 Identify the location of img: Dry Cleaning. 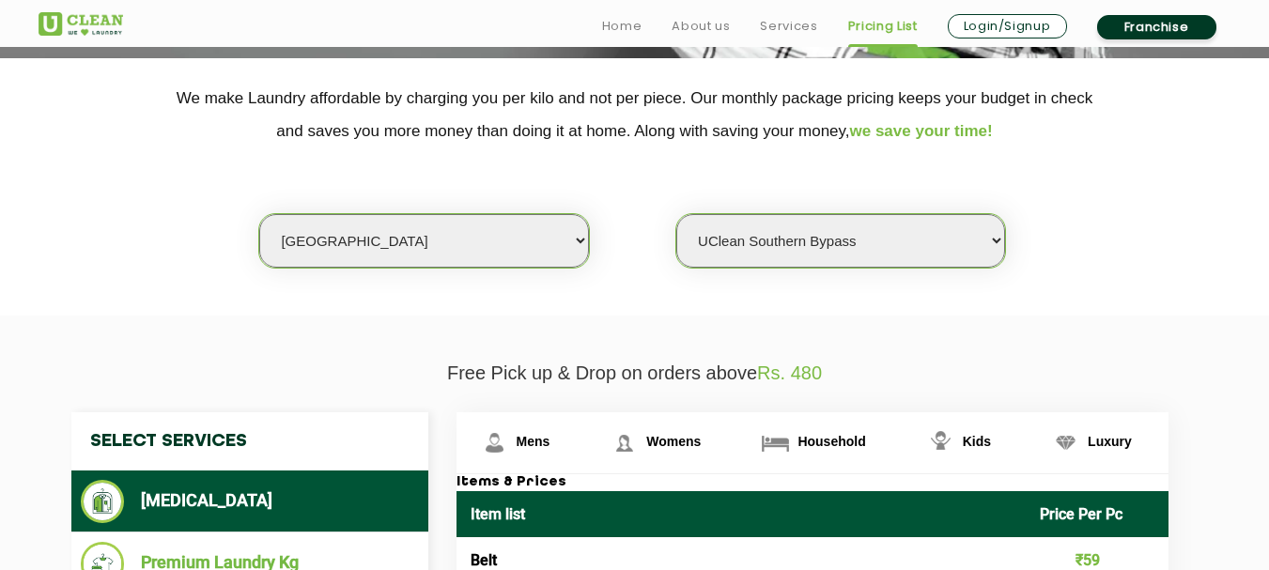
(102, 502).